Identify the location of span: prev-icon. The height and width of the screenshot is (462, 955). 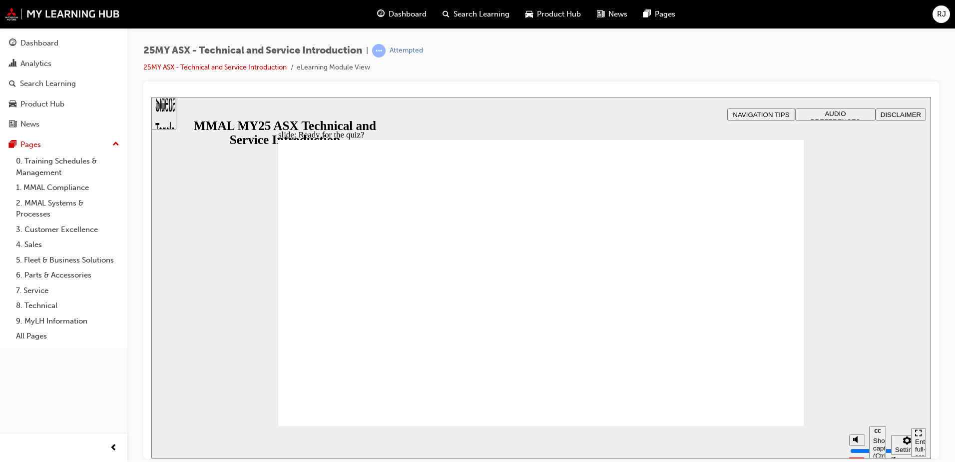
(113, 448).